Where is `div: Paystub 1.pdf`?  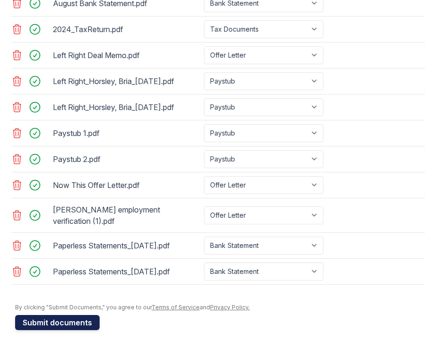
div: Paystub 1.pdf is located at coordinates (127, 133).